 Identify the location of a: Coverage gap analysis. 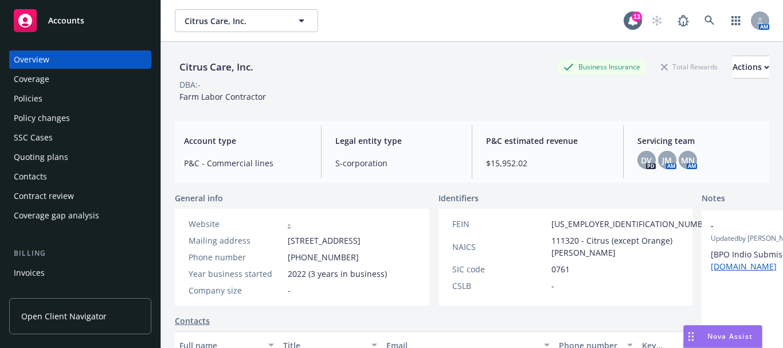
(80, 216).